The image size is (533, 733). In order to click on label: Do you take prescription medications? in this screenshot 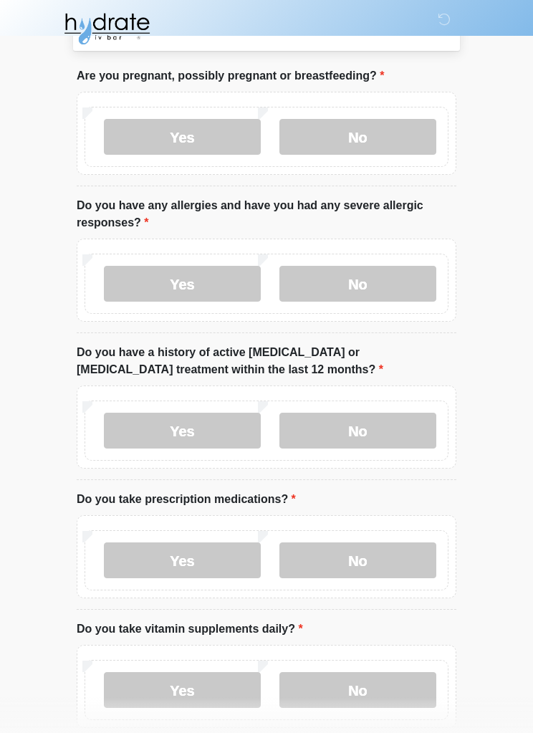, I will do `click(186, 500)`.